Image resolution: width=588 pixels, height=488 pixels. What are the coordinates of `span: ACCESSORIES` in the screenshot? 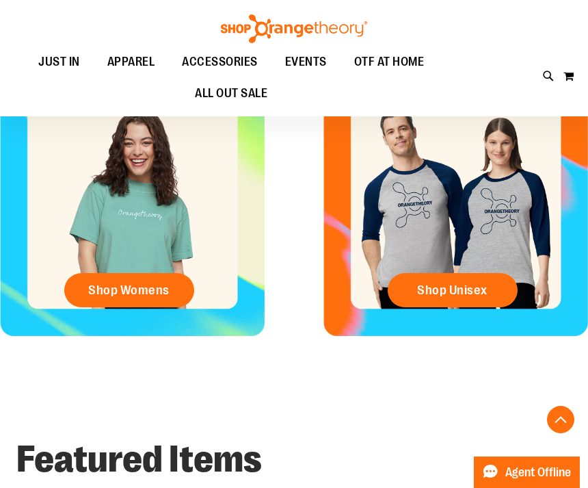 It's located at (220, 62).